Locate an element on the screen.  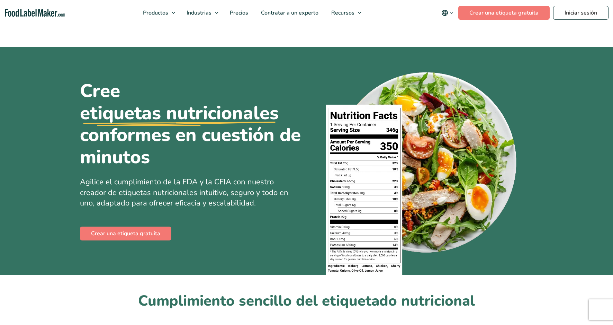
h2: Cumplimiento sencillo del etiquetado nutricional is located at coordinates (307, 301).